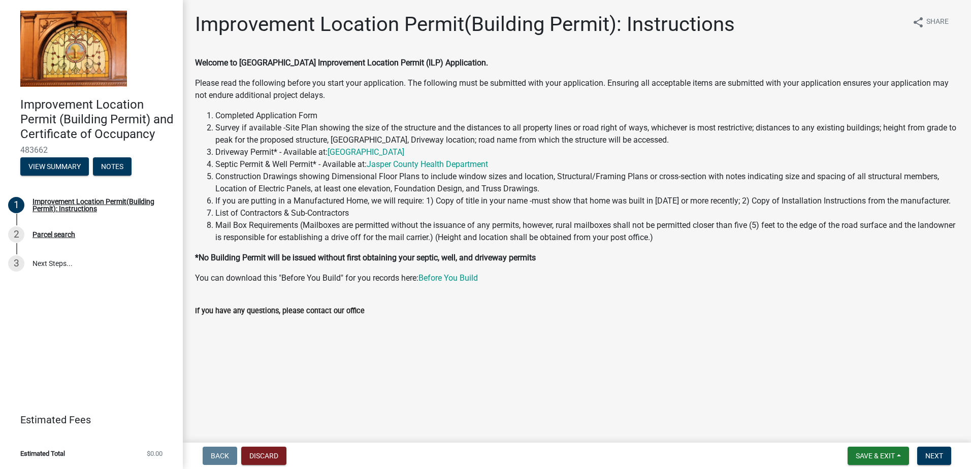  Describe the element at coordinates (465, 24) in the screenshot. I see `h1: Improvement Location Permit(Building Permit): Instructions` at that location.